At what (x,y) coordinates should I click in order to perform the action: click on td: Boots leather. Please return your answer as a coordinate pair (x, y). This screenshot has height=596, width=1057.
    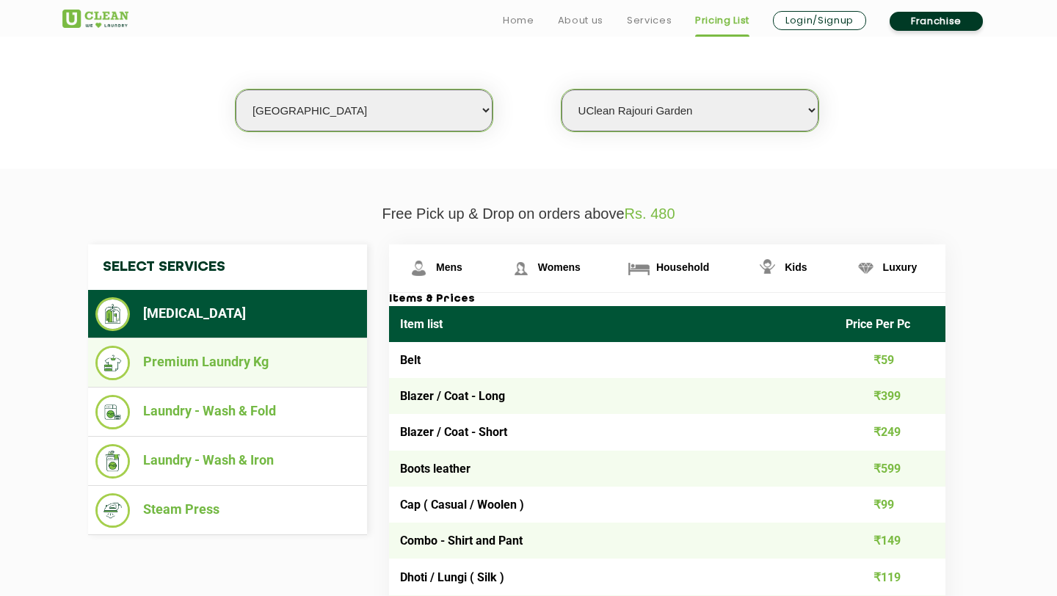
    Looking at the image, I should click on (612, 468).